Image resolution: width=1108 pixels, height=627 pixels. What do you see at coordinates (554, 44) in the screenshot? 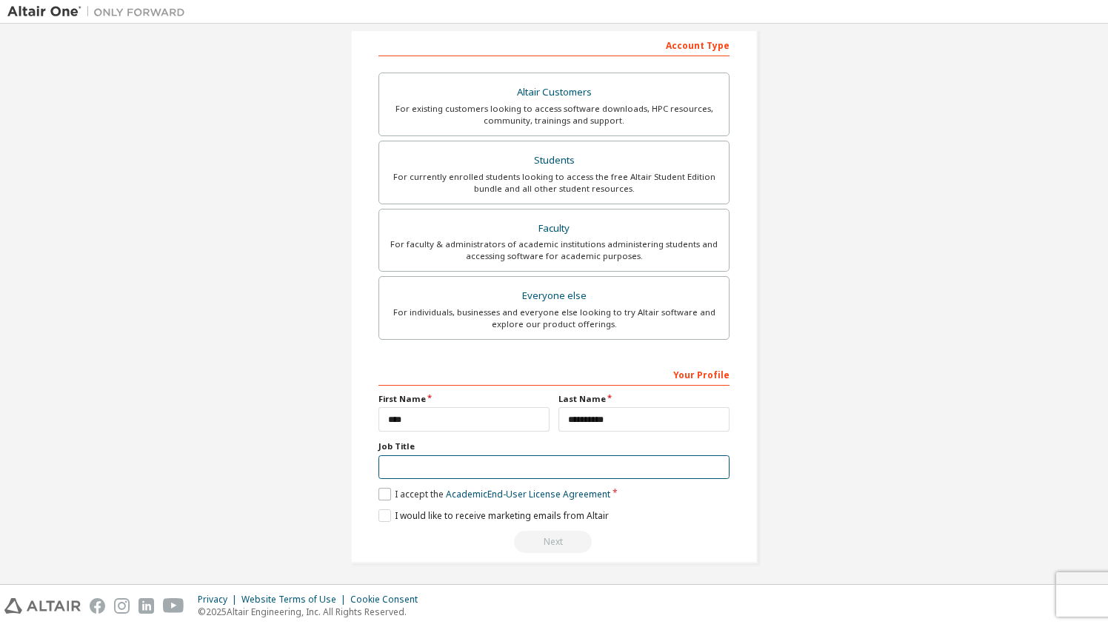
I see `div: Account Type` at bounding box center [554, 44].